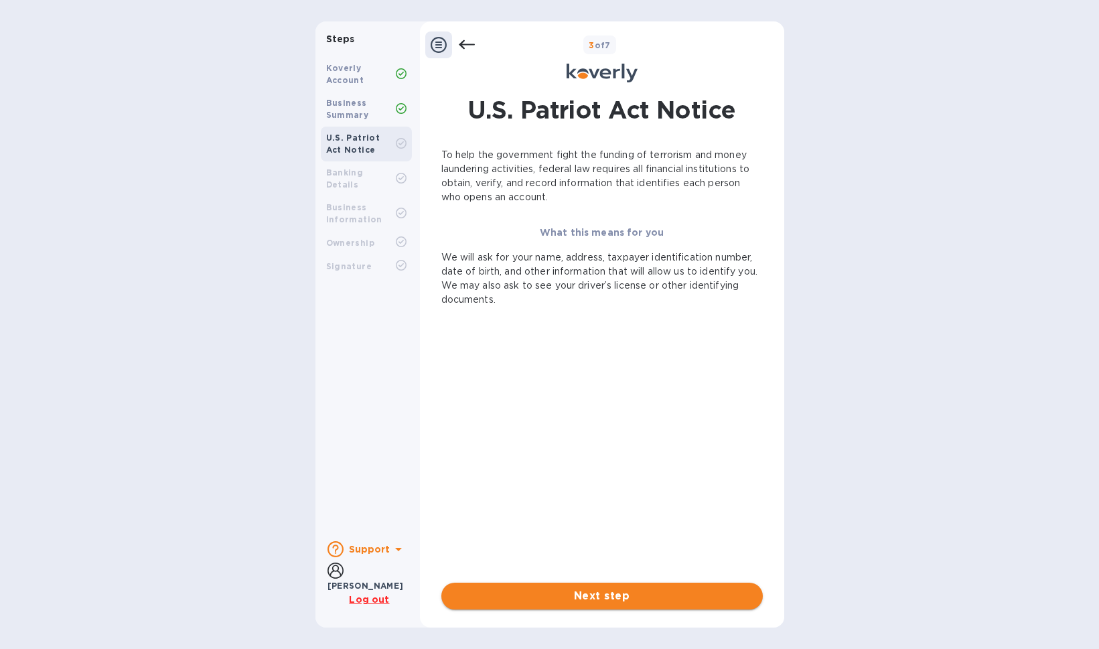 The width and height of the screenshot is (1099, 649). I want to click on u: Log out, so click(369, 600).